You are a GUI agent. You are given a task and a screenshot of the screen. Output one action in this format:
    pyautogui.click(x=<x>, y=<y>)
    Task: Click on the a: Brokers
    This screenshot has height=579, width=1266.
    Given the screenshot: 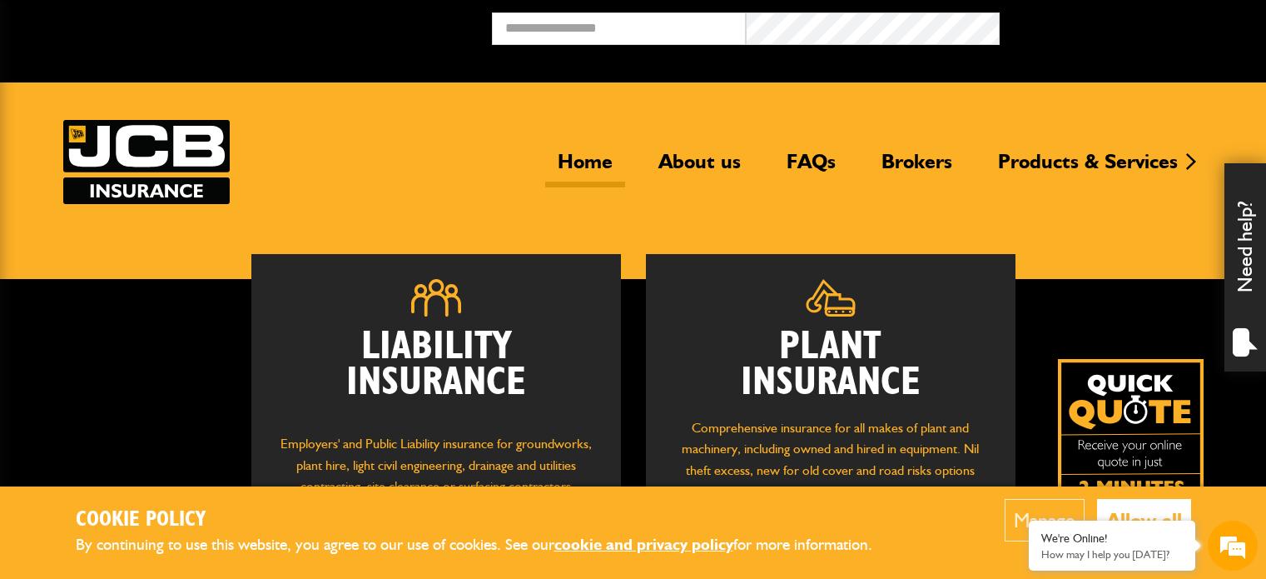 What is the action you would take?
    pyautogui.click(x=917, y=168)
    